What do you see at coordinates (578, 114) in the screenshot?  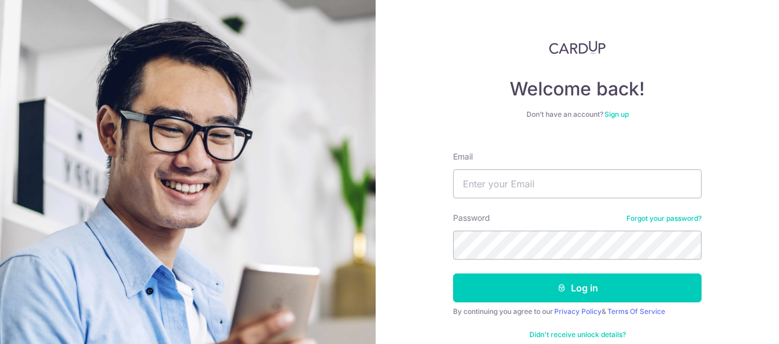 I see `div: Don’t have an account?` at bounding box center [578, 114].